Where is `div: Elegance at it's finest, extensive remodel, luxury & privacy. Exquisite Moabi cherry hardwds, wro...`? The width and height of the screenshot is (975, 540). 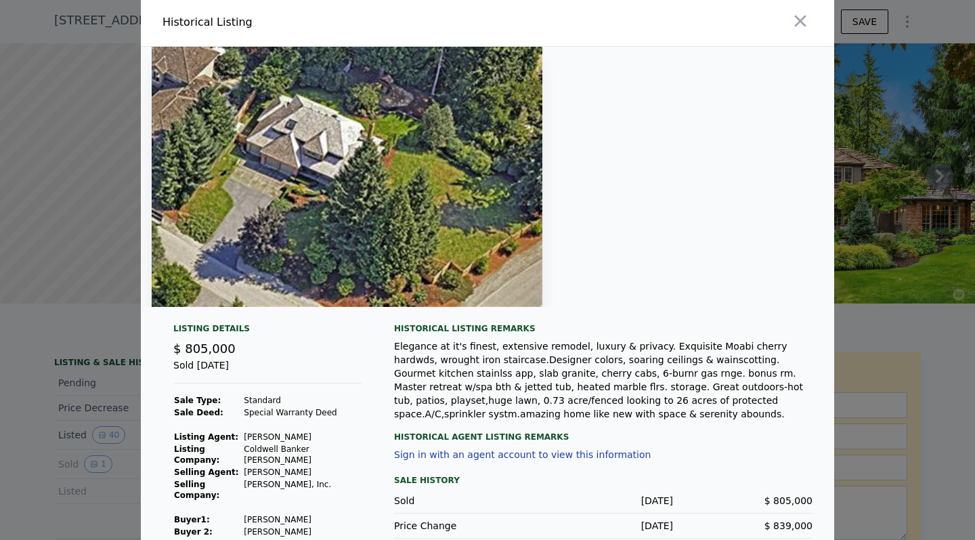 div: Elegance at it's finest, extensive remodel, luxury & privacy. Exquisite Moabi cherry hardwds, wro... is located at coordinates (603, 380).